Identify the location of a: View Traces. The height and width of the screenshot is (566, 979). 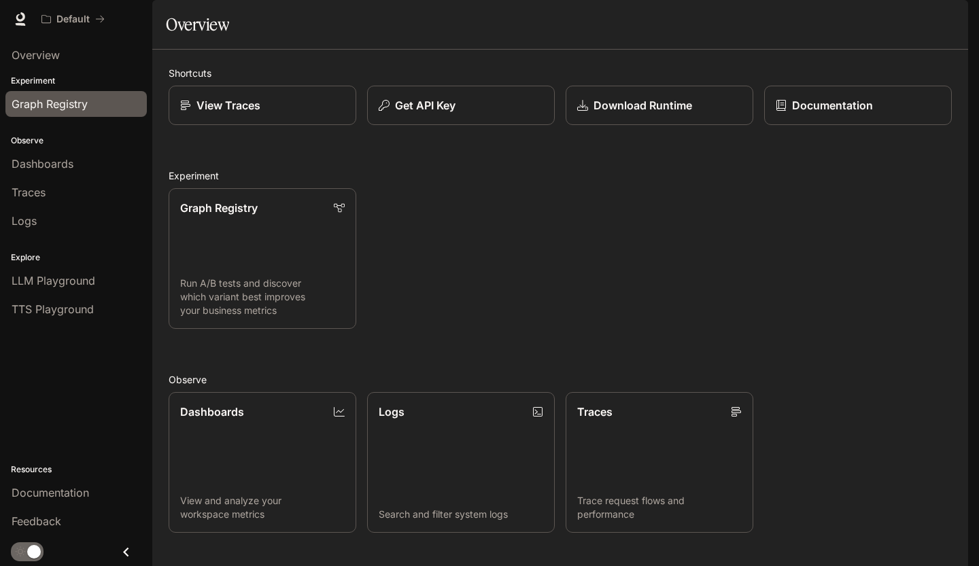
(262, 105).